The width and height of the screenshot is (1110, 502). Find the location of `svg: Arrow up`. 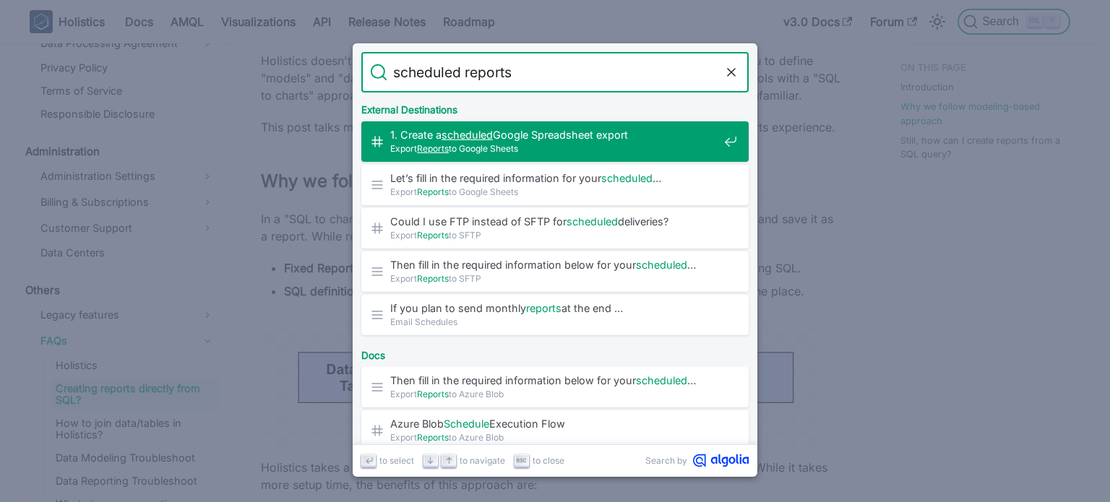

svg: Arrow up is located at coordinates (449, 460).